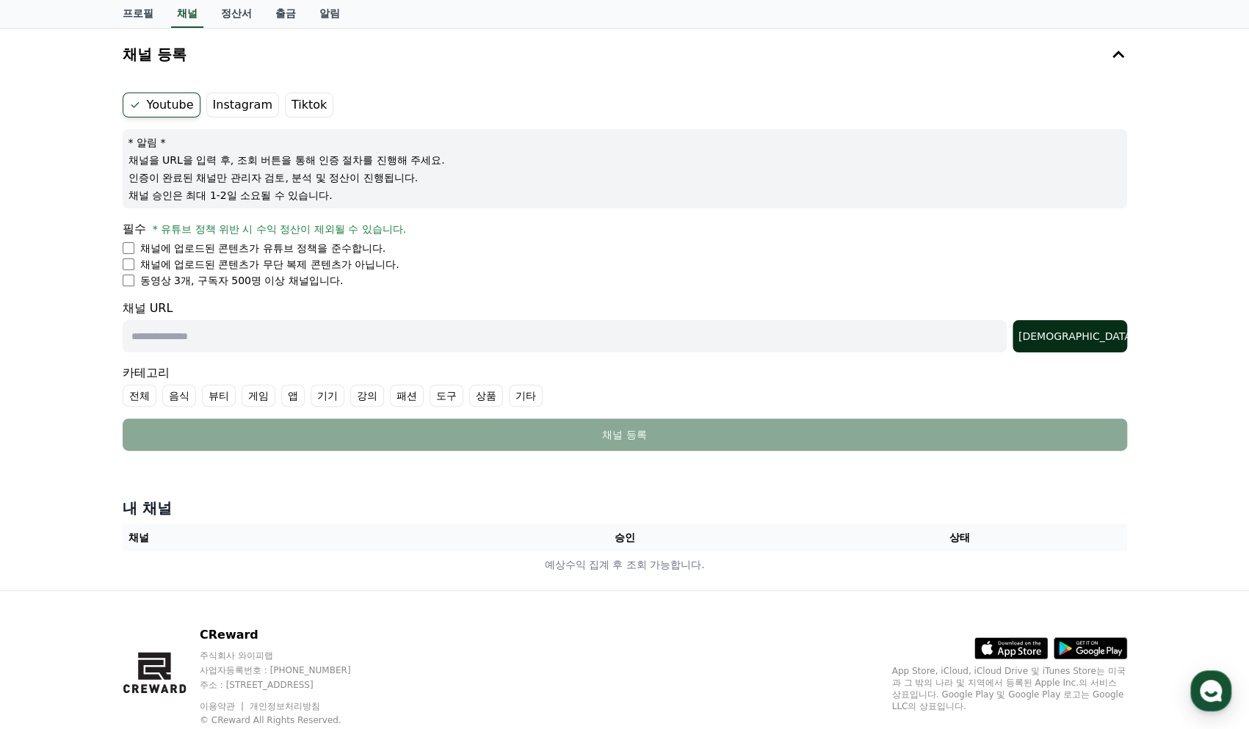  I want to click on label: 도구, so click(446, 396).